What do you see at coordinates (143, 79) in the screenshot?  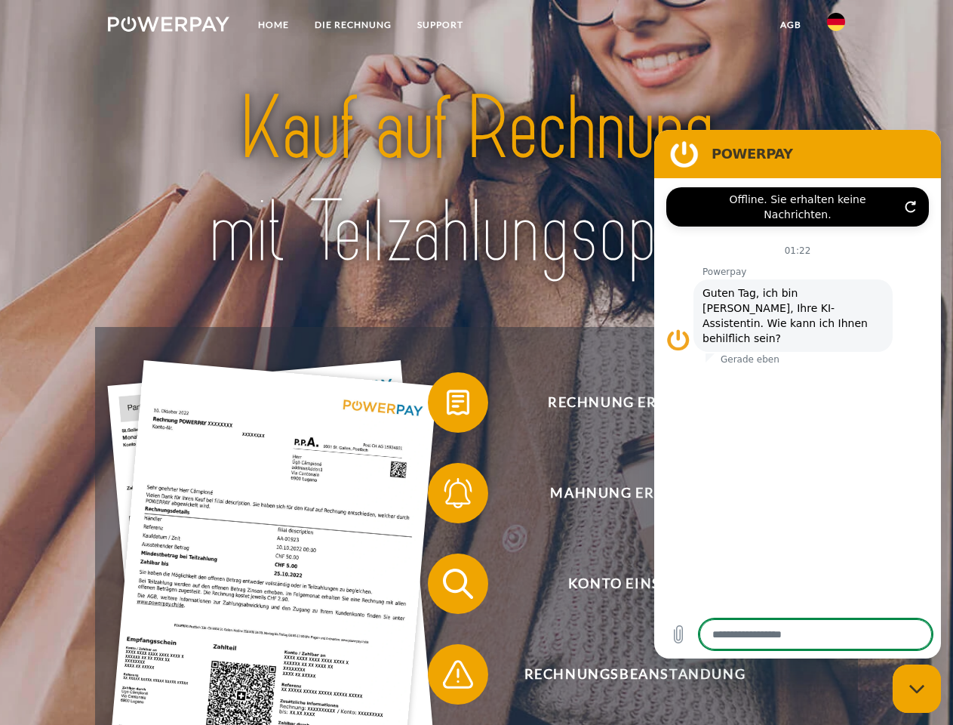 I see `p: Dieser Chat wird mit einem Cloudservice aufgezeichnet und unterliegt den Bedingungen der .` at bounding box center [143, 79].